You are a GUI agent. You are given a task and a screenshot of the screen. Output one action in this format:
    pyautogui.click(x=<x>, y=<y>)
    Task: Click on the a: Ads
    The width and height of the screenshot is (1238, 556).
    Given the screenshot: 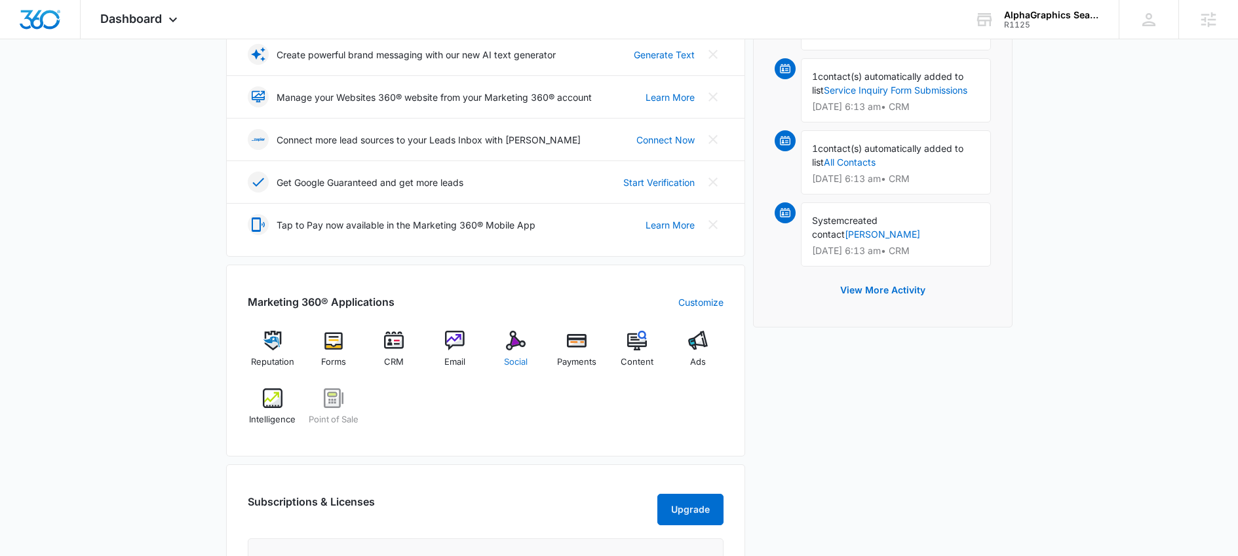 What is the action you would take?
    pyautogui.click(x=698, y=354)
    